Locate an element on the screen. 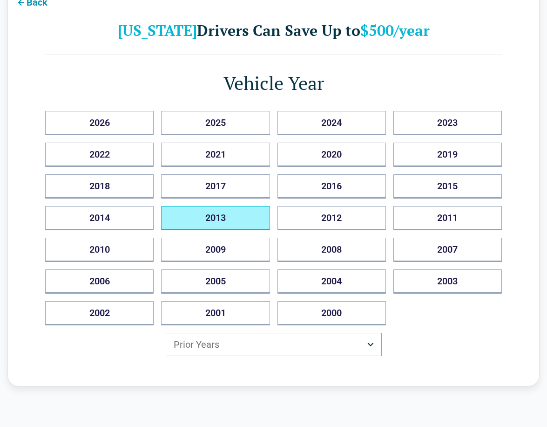  button: 2009 is located at coordinates (215, 250).